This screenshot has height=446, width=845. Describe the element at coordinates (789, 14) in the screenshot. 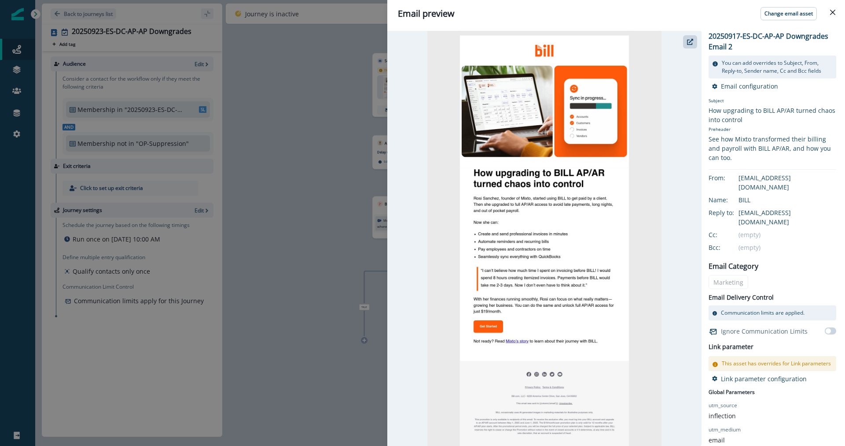

I see `button: Change email asset` at that location.